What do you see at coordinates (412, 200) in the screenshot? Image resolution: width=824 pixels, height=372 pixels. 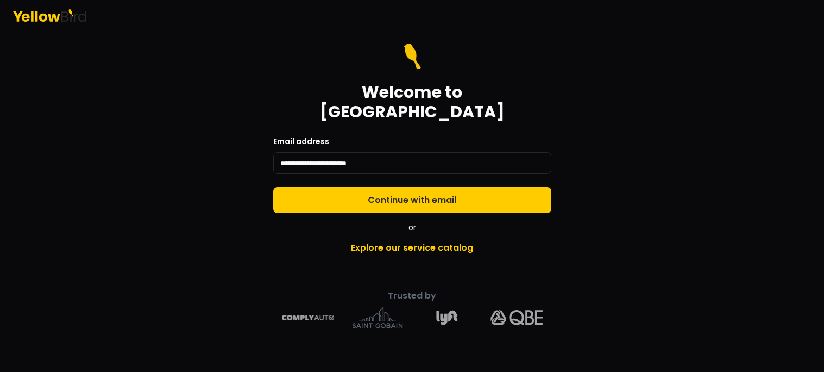 I see `button: Continue with email` at bounding box center [412, 200].